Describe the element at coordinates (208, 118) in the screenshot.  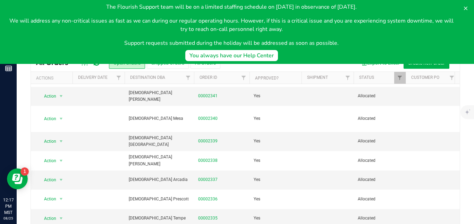
I see `a: 00002340` at that location.